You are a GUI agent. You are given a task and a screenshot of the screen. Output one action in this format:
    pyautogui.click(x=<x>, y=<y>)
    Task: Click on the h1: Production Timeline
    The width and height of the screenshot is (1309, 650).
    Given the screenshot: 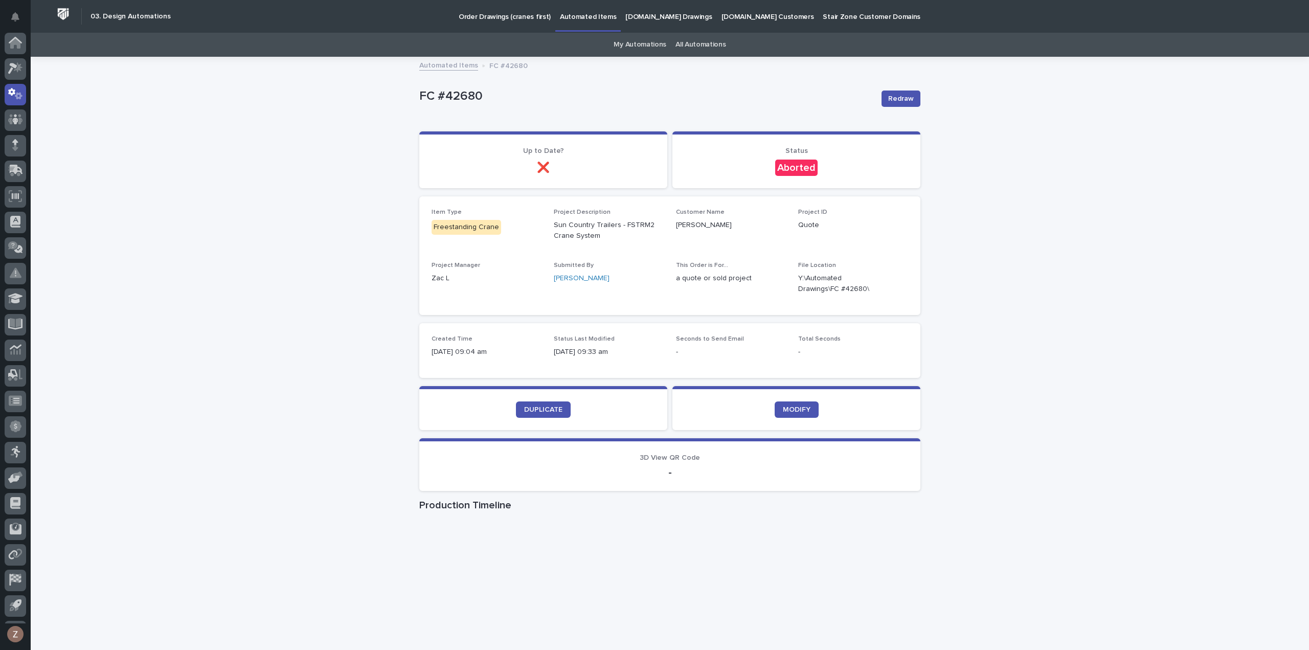 What is the action you would take?
    pyautogui.click(x=670, y=505)
    